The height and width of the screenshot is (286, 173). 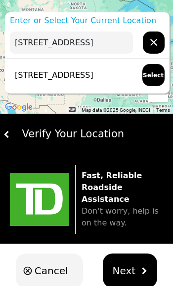 I want to click on span: Cancel, so click(x=51, y=271).